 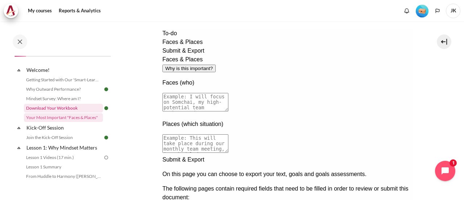 I want to click on img: Level #1, so click(x=422, y=11).